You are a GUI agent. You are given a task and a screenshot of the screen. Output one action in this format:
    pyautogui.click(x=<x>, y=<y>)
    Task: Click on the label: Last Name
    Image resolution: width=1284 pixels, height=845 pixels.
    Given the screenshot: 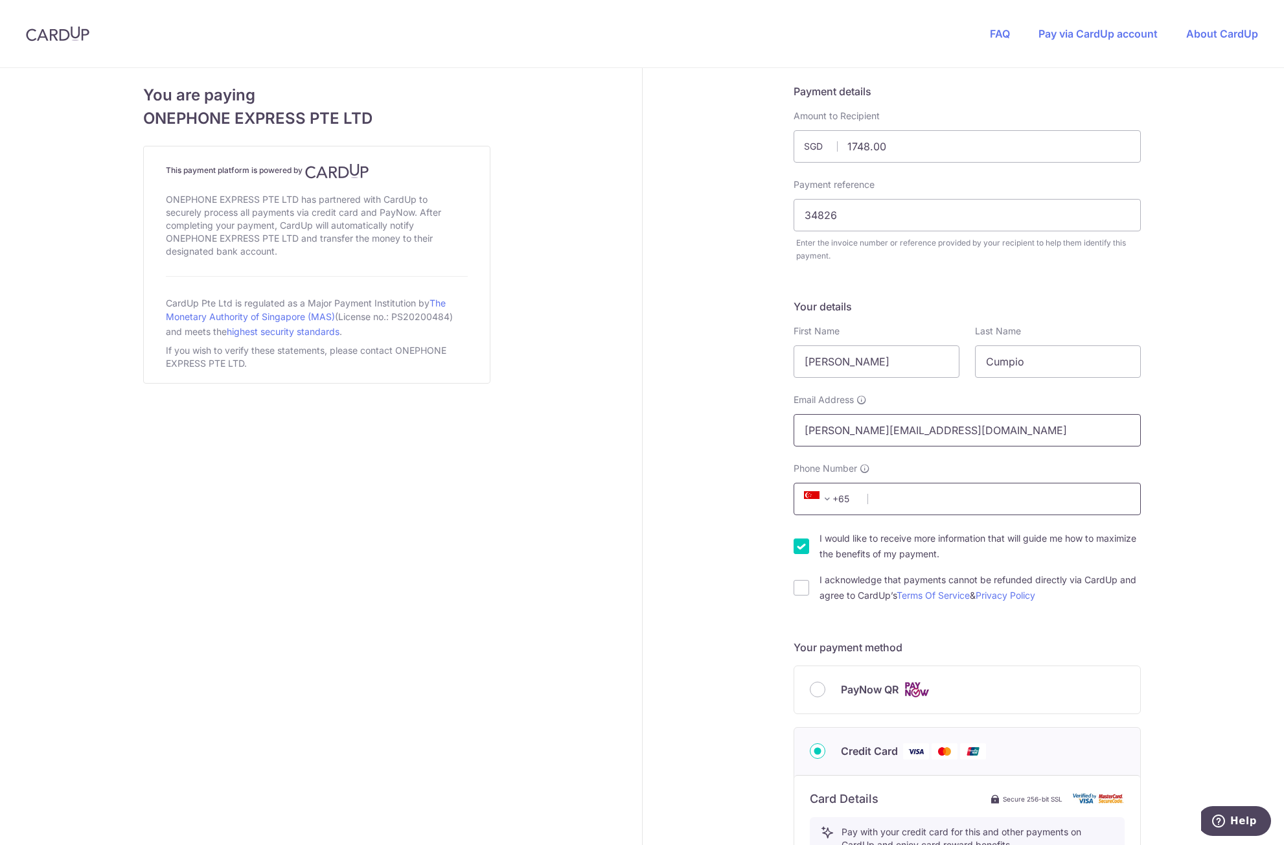 What is the action you would take?
    pyautogui.click(x=997, y=331)
    